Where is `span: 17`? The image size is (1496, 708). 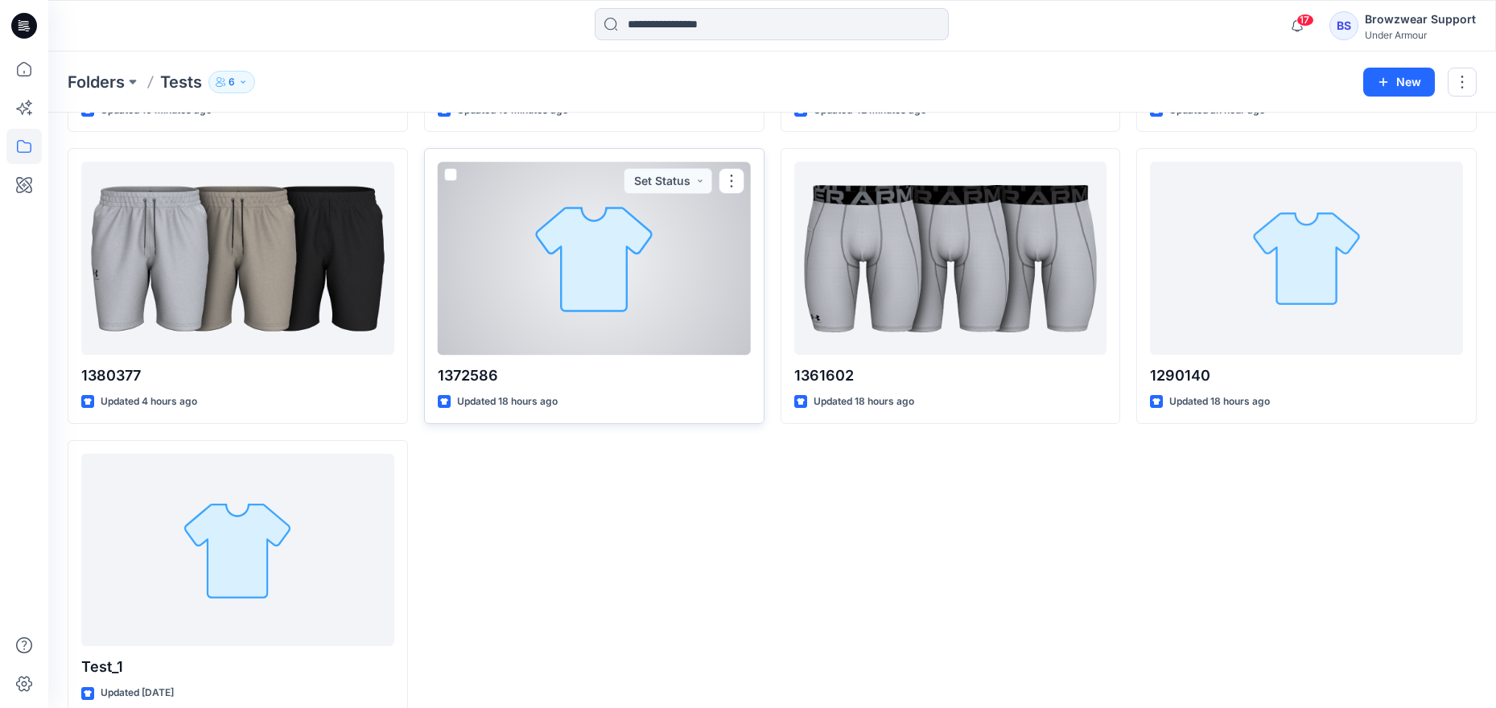 span: 17 is located at coordinates (1306, 20).